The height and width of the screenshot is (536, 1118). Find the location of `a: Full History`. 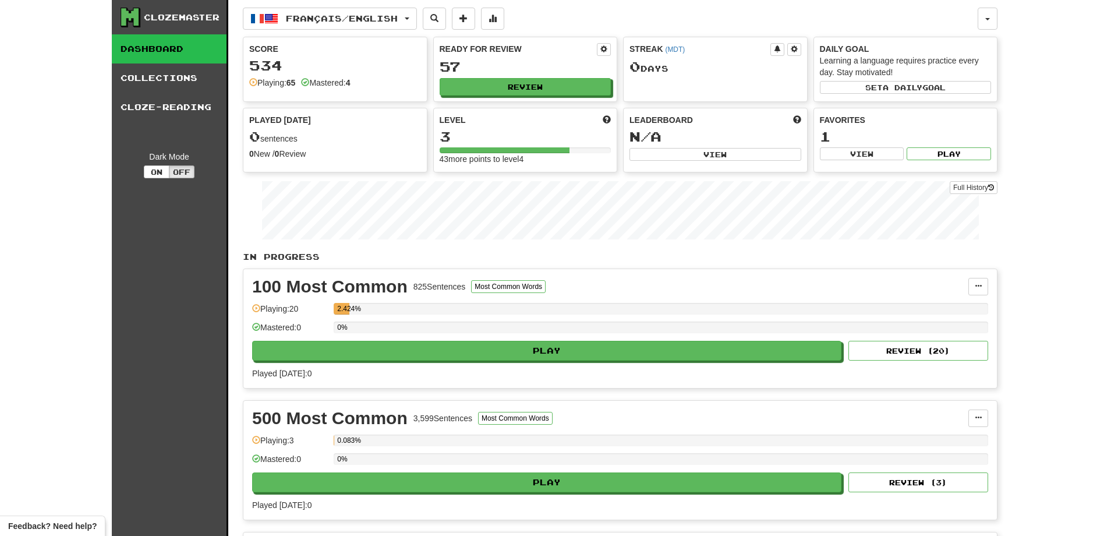

a: Full History is located at coordinates (973, 187).